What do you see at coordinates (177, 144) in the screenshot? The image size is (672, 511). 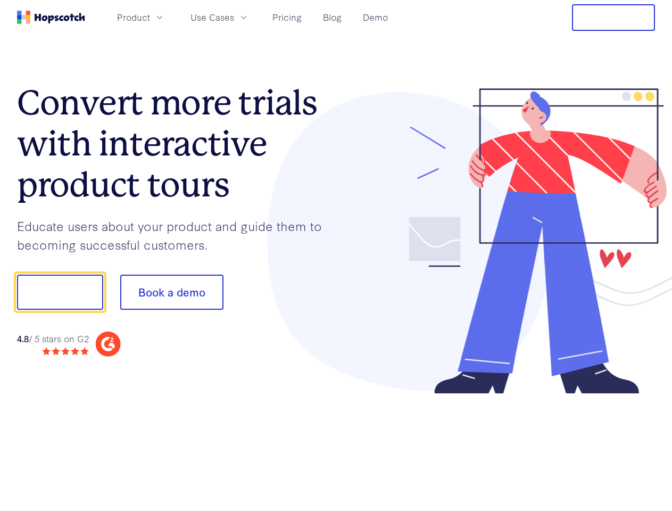 I see `h1: Convert more trials with interactive product tours` at bounding box center [177, 144].